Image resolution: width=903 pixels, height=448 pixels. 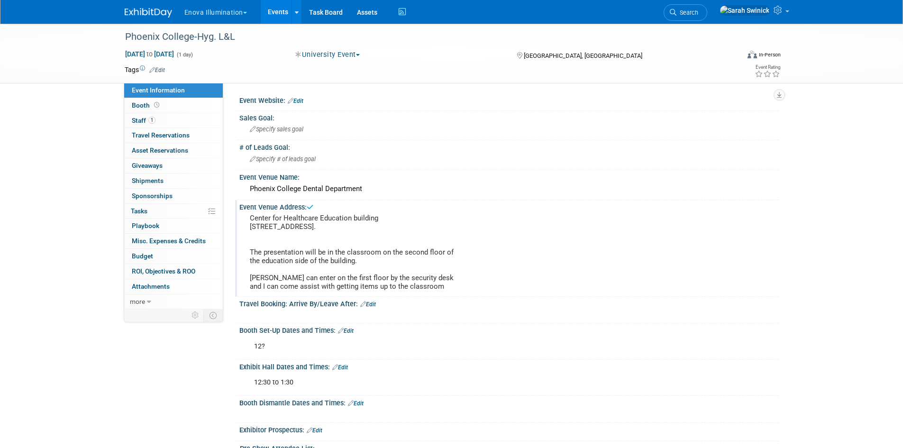 What do you see at coordinates (173, 105) in the screenshot?
I see `a: Booth` at bounding box center [173, 105].